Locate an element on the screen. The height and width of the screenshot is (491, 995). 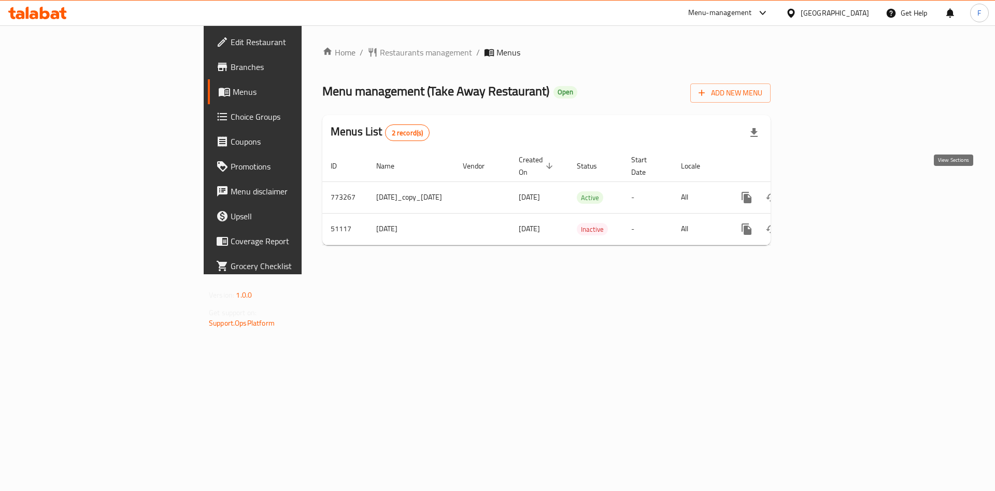
a: Coupons is located at coordinates (289, 141).